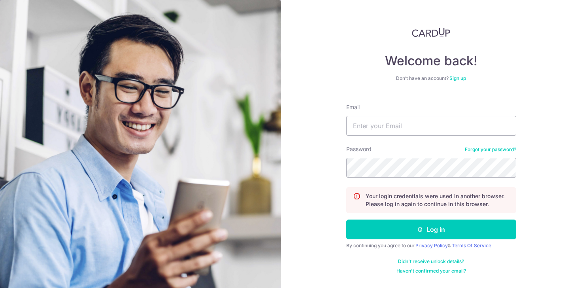  Describe the element at coordinates (431, 261) in the screenshot. I see `a: Didn't receive unlock details?` at that location.